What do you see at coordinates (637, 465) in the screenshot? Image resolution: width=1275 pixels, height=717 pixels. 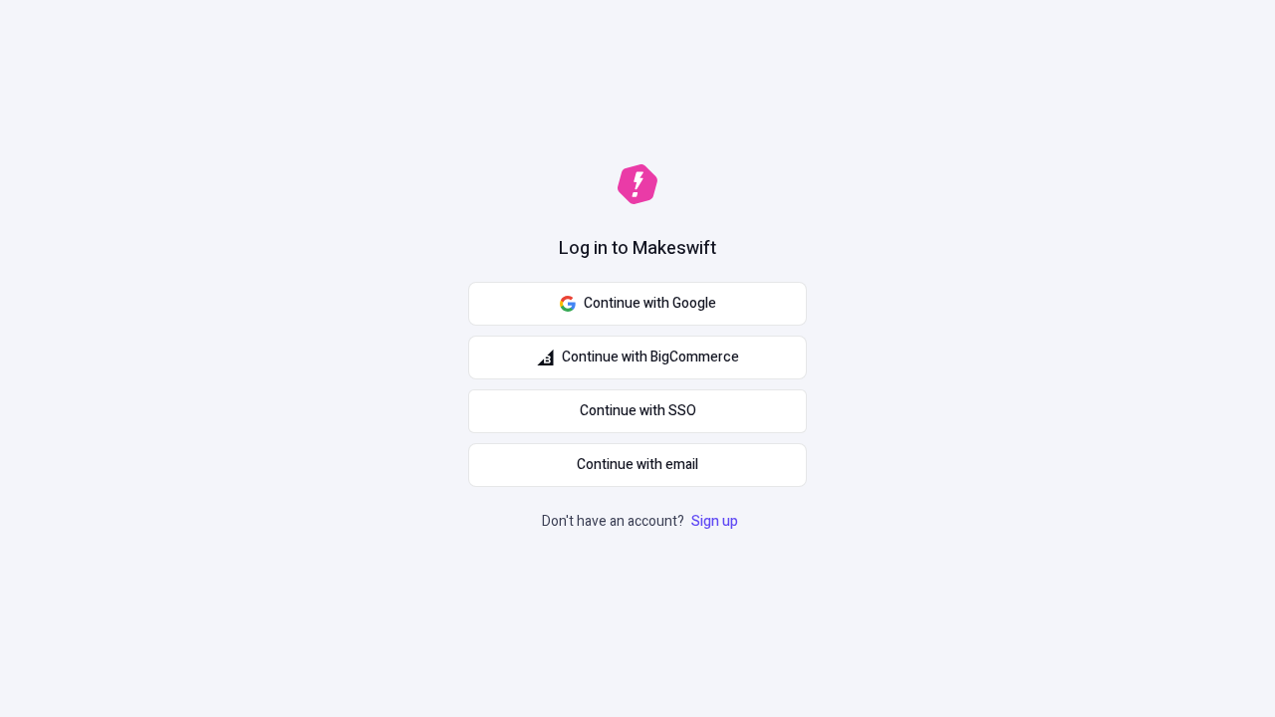 I see `span: Continue with email` at bounding box center [637, 465].